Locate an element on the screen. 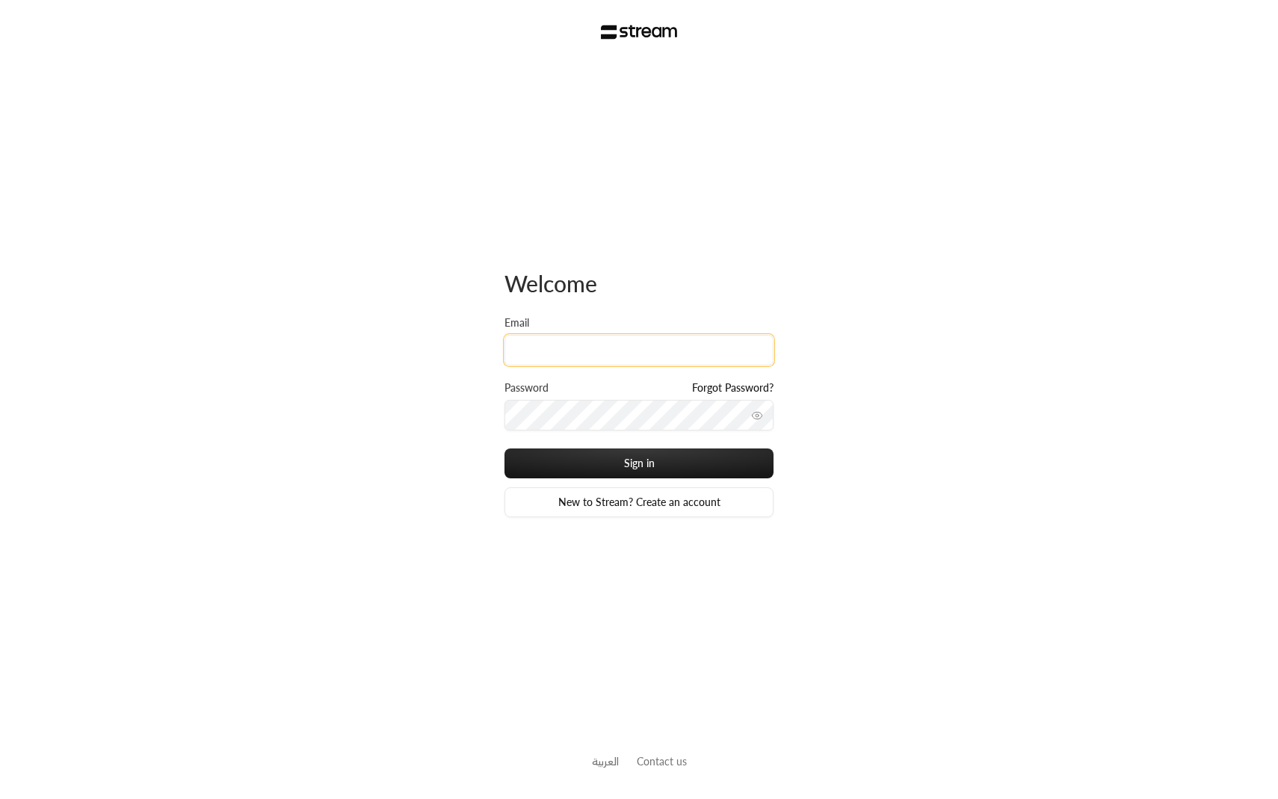  a: Contact us is located at coordinates (661, 761).